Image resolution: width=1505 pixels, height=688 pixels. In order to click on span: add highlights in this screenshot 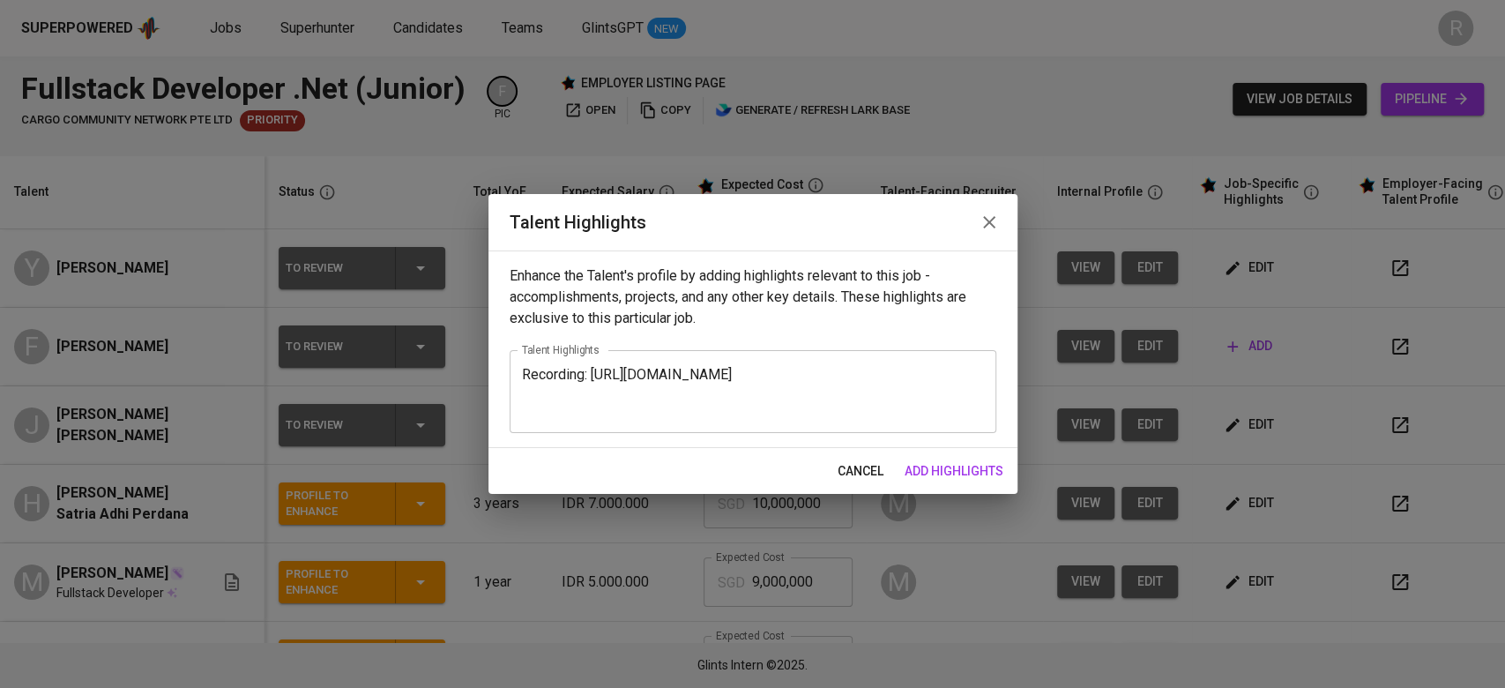, I will do `click(954, 471)`.